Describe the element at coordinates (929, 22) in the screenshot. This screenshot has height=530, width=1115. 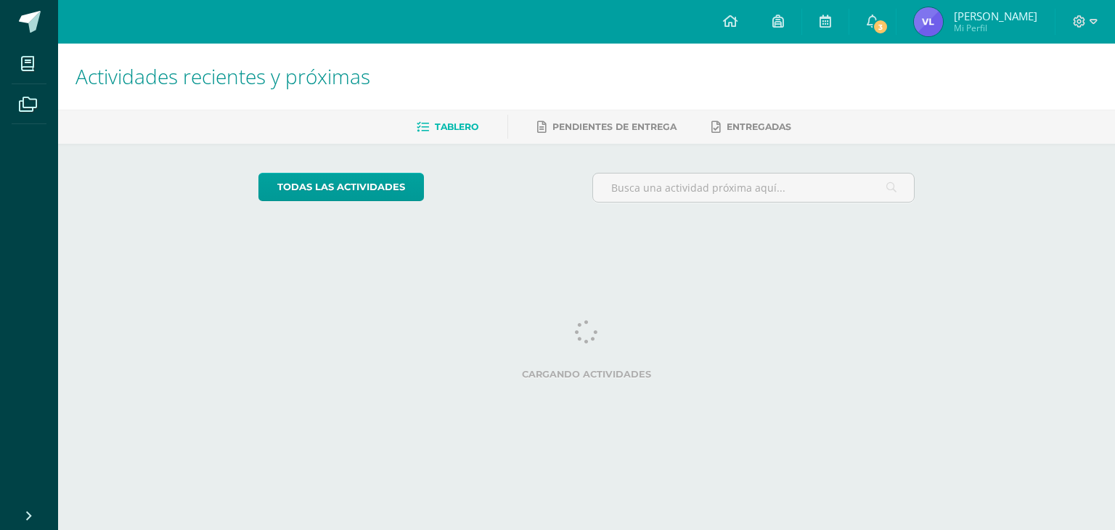
I see `img: 298e2417bd5e49188585a360878d6242.png` at that location.